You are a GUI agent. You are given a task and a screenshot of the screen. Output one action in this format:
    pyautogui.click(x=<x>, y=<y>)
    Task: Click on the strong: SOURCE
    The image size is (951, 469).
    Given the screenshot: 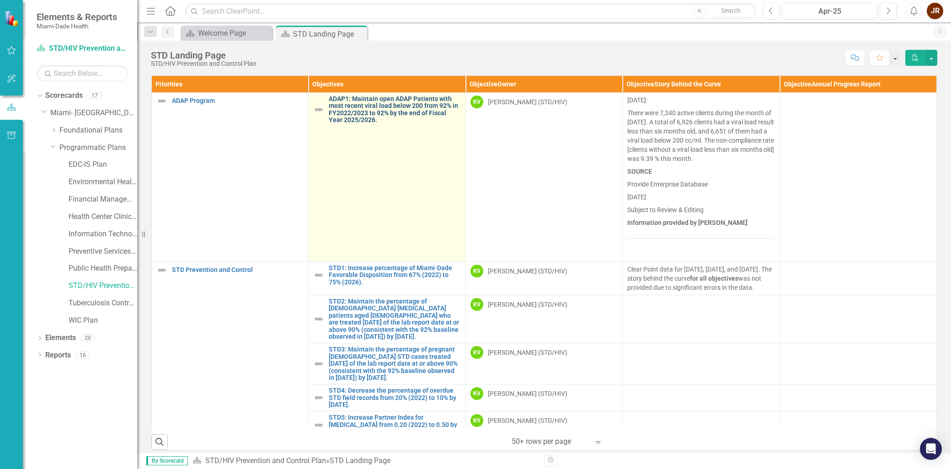 What is the action you would take?
    pyautogui.click(x=640, y=172)
    